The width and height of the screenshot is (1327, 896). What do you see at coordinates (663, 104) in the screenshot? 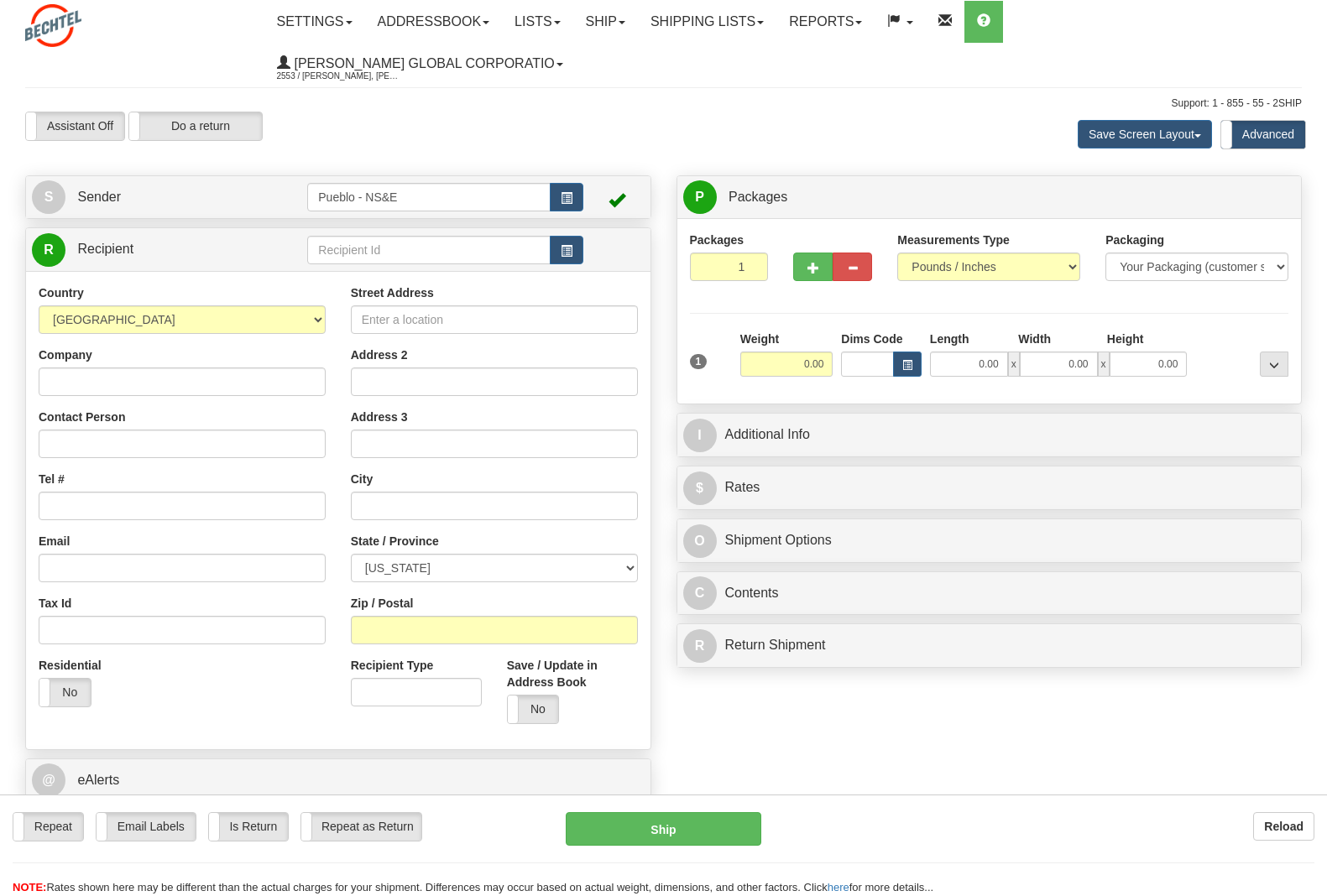
I see `div: Support: 1 - 855 - 55 - 2SHIP` at bounding box center [663, 104].